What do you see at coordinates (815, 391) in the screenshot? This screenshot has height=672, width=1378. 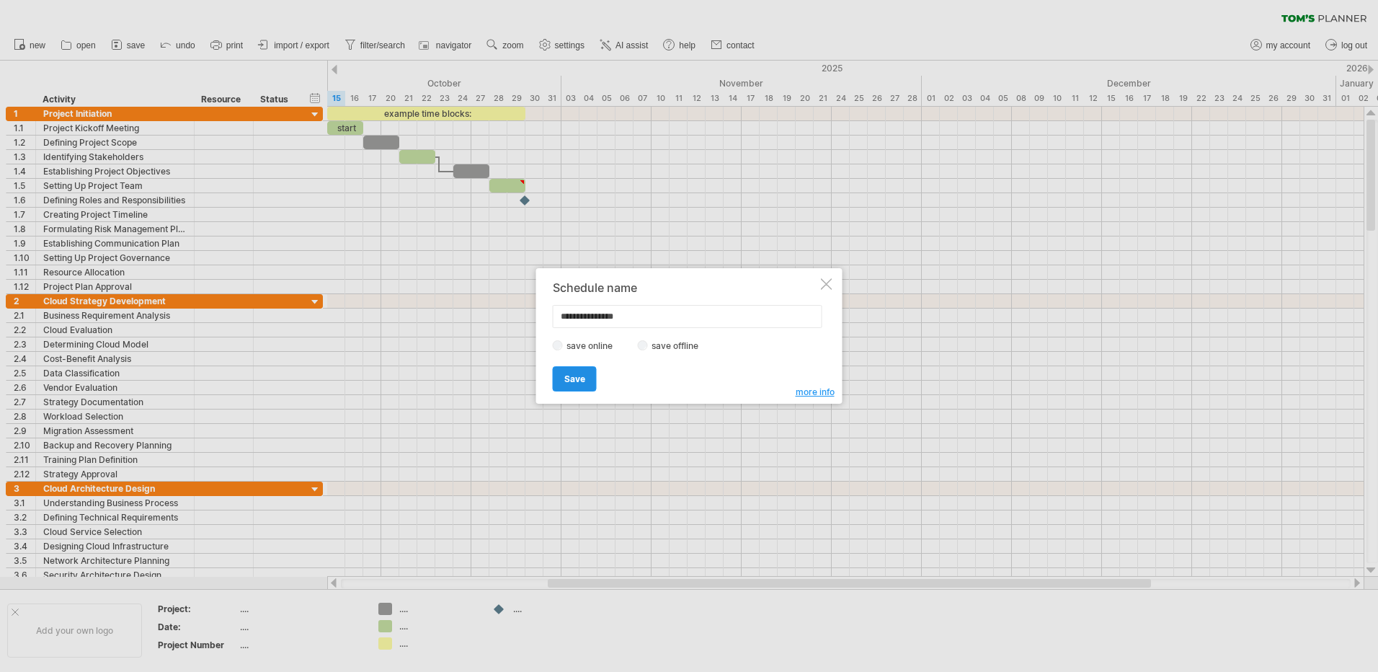 I see `span: more info` at bounding box center [815, 391].